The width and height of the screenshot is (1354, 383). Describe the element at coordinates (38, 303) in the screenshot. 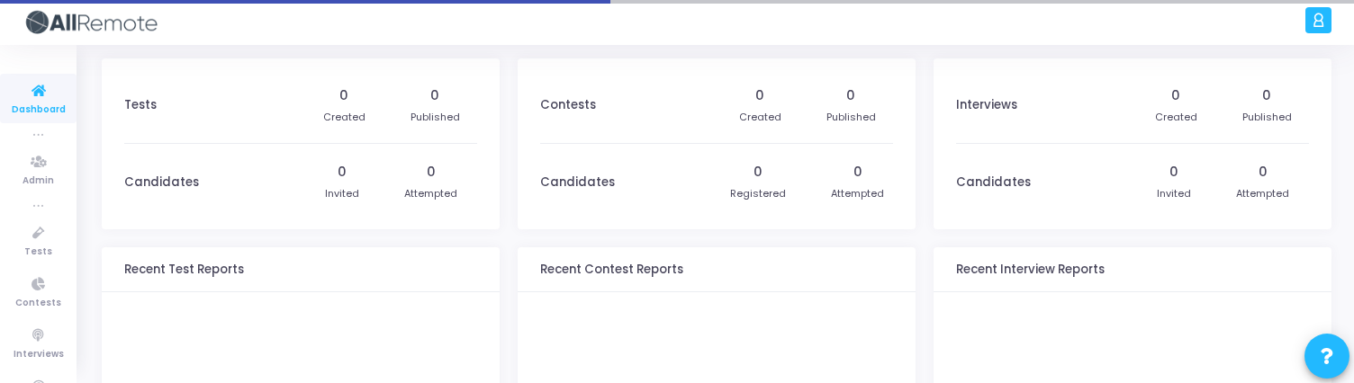

I see `span: Contests` at that location.